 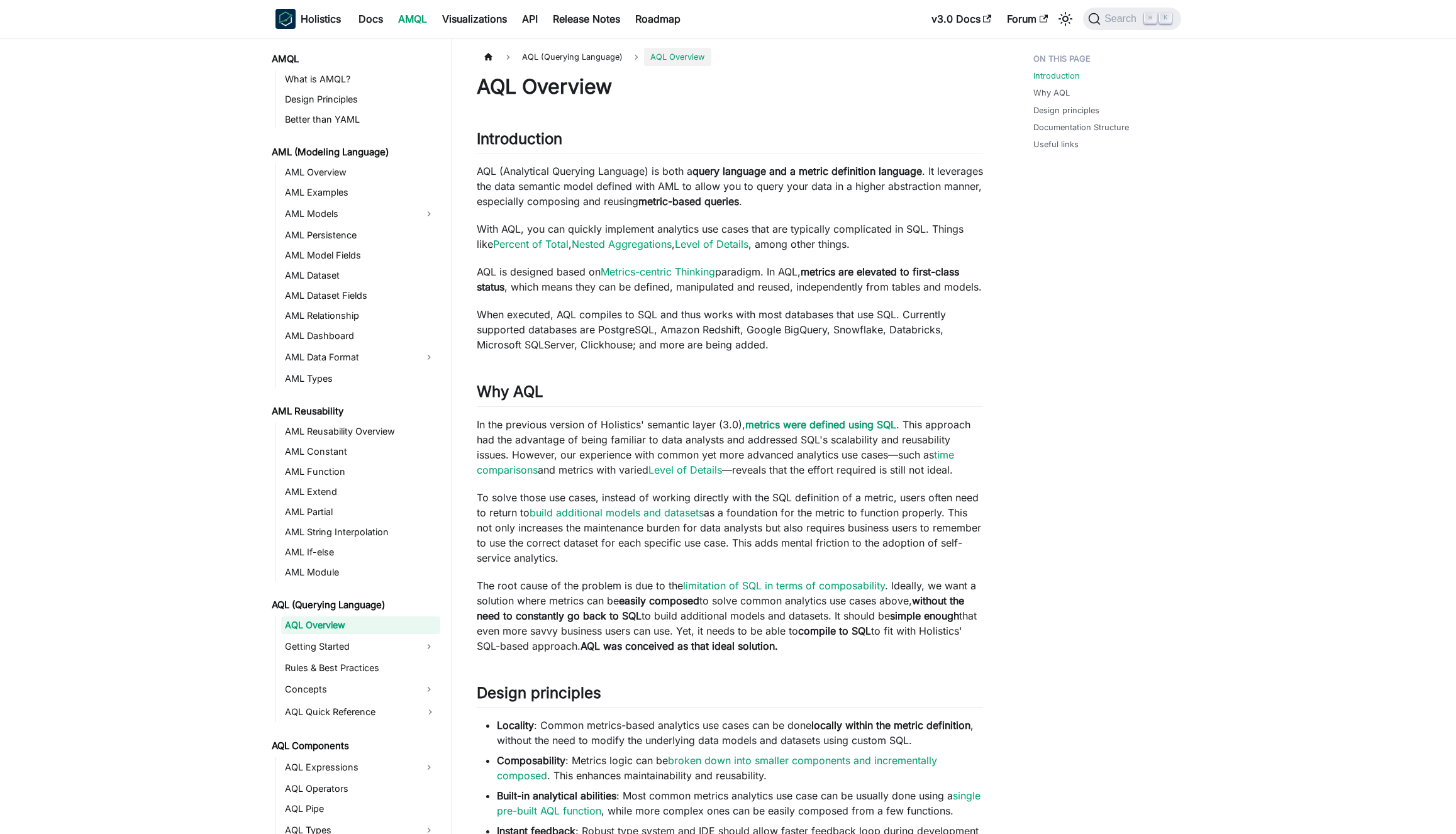 I want to click on strong: compile to SQL, so click(x=834, y=631).